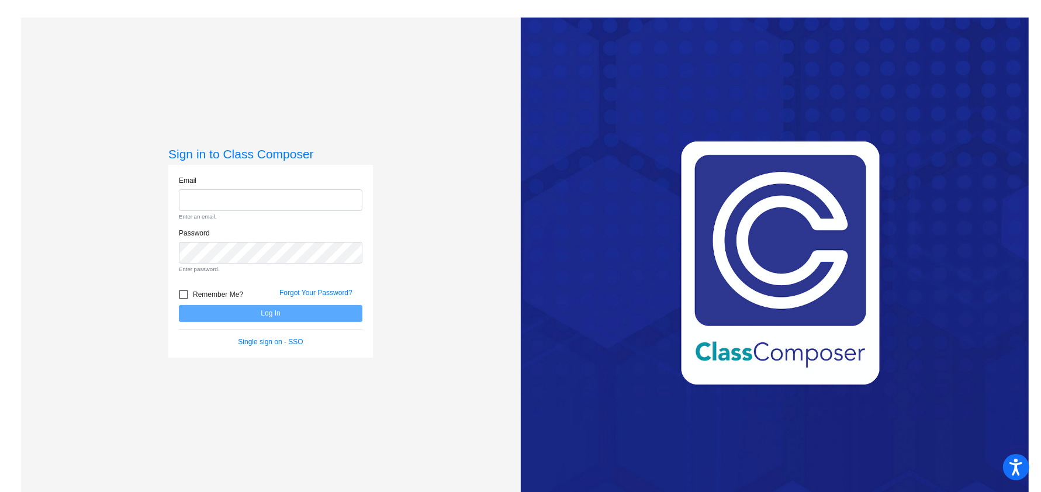 The width and height of the screenshot is (1041, 492). I want to click on a: Single sign on - SSO, so click(270, 342).